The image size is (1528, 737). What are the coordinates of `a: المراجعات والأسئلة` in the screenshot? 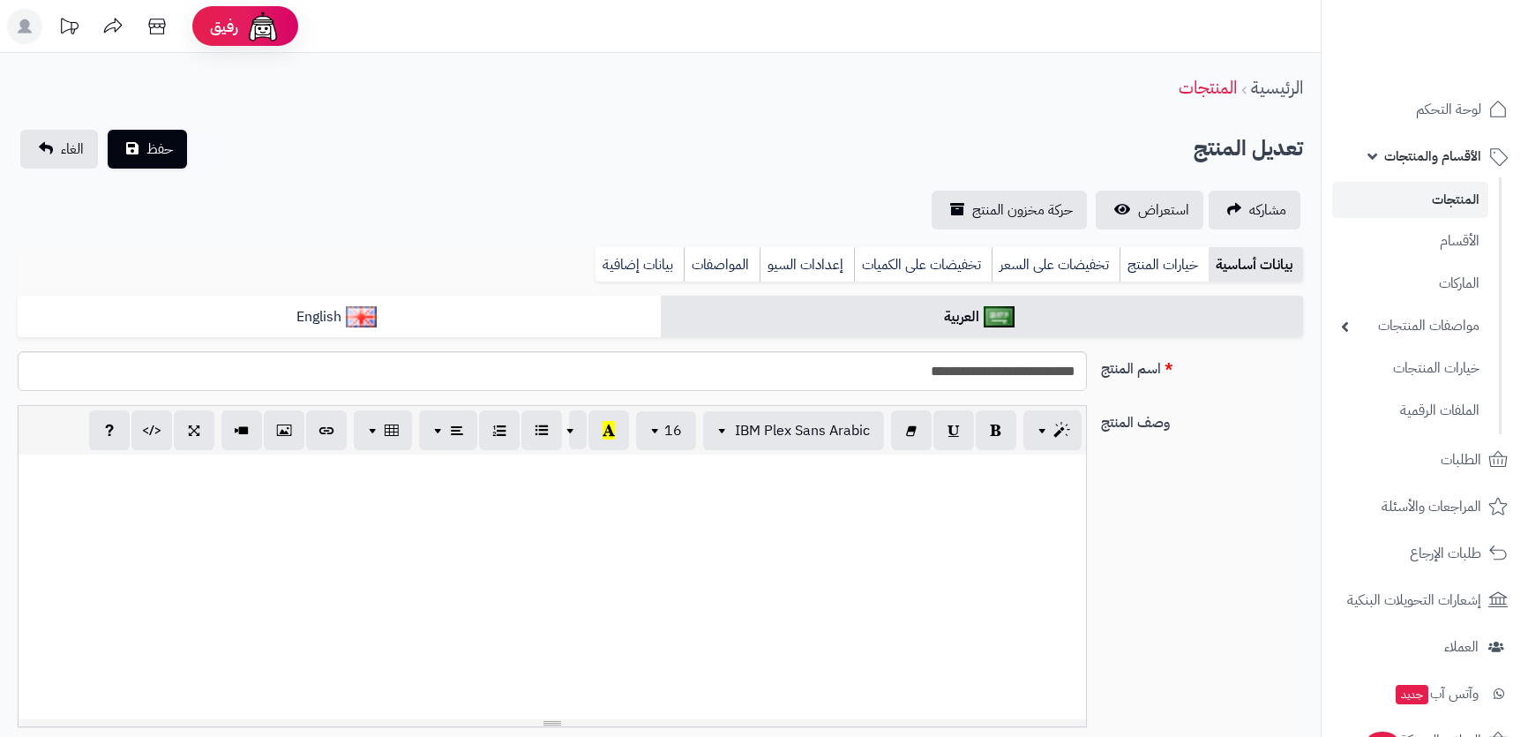 It's located at (1425, 506).